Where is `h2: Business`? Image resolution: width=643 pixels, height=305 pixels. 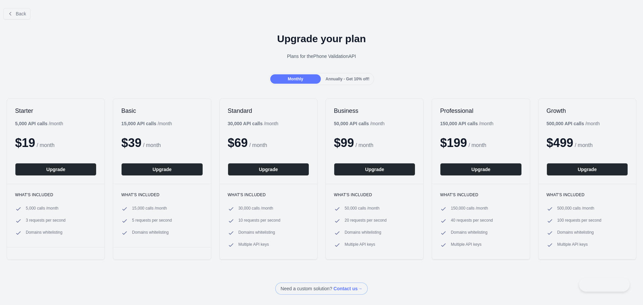
h2: Business is located at coordinates (374, 111).